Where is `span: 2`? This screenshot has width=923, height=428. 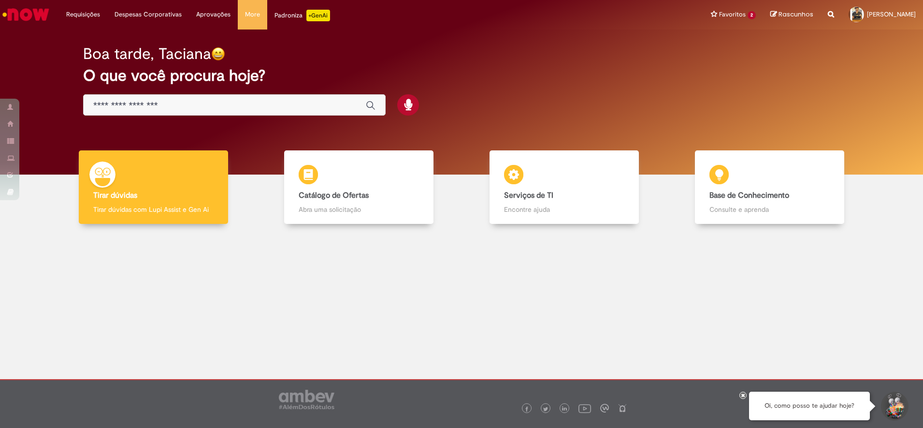
span: 2 is located at coordinates (751, 15).